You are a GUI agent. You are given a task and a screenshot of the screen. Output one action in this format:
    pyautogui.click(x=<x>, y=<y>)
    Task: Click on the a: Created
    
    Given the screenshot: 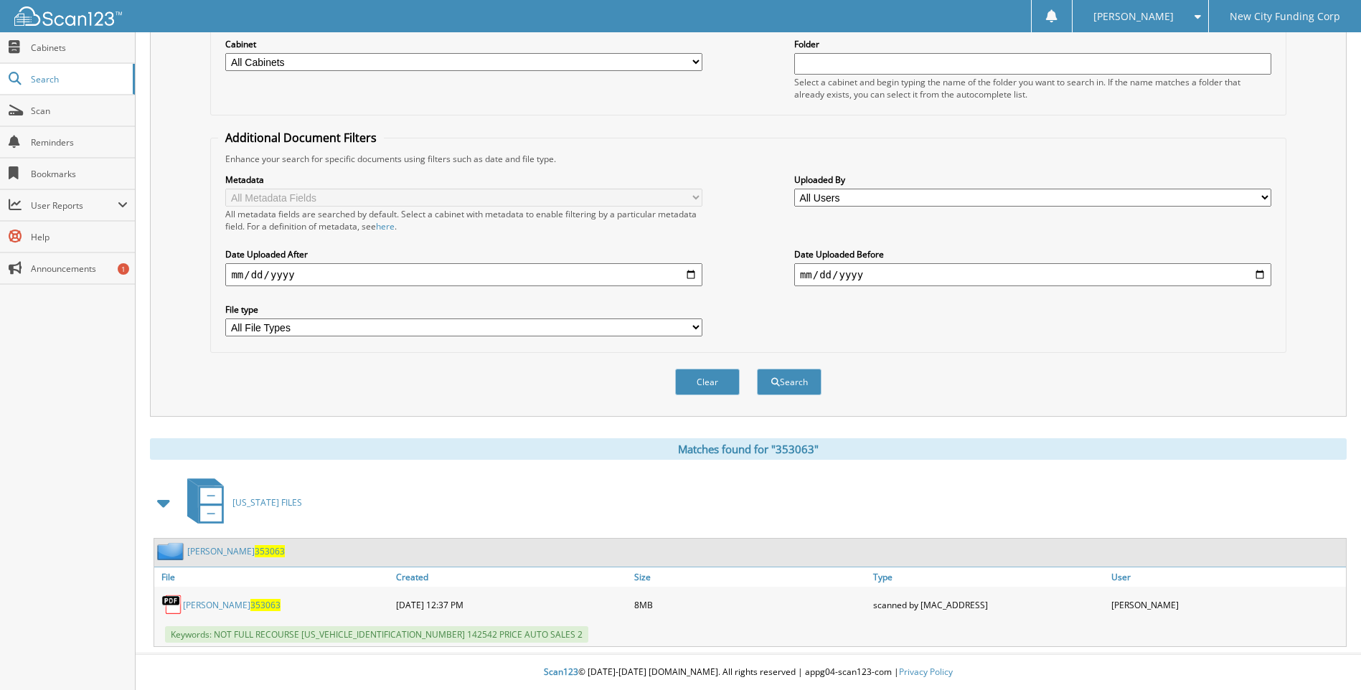 What is the action you would take?
    pyautogui.click(x=512, y=577)
    